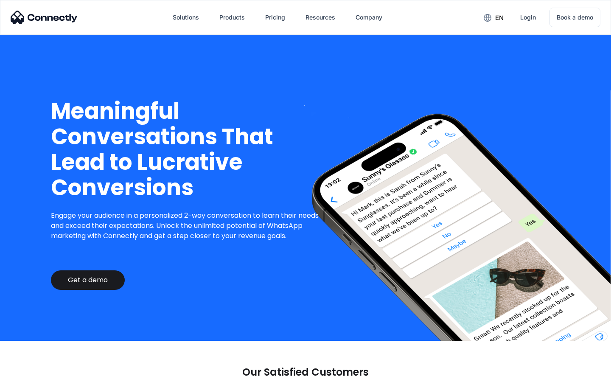  Describe the element at coordinates (34, 373) in the screenshot. I see `ul: Language list` at that location.